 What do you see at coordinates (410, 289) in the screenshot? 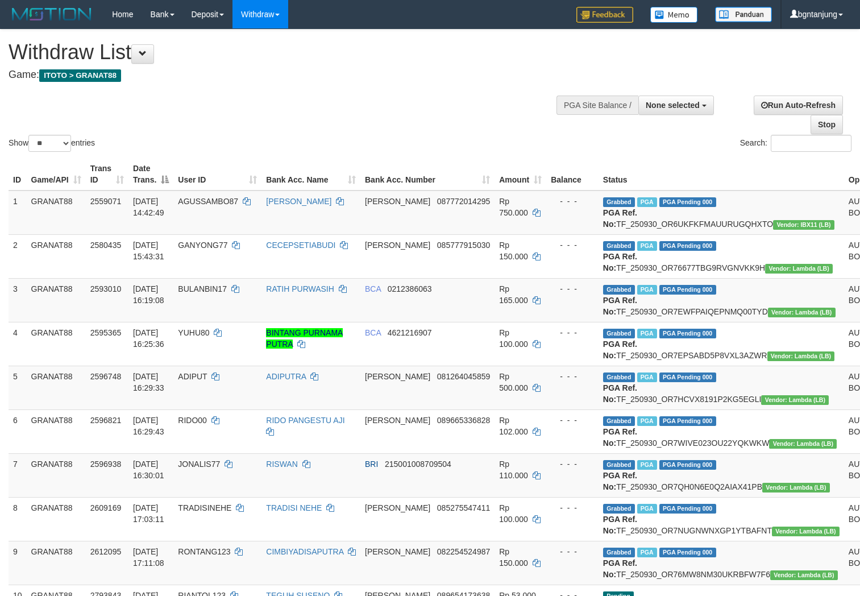
I see `span: Copy 0212386063 to clipboard` at bounding box center [410, 289].